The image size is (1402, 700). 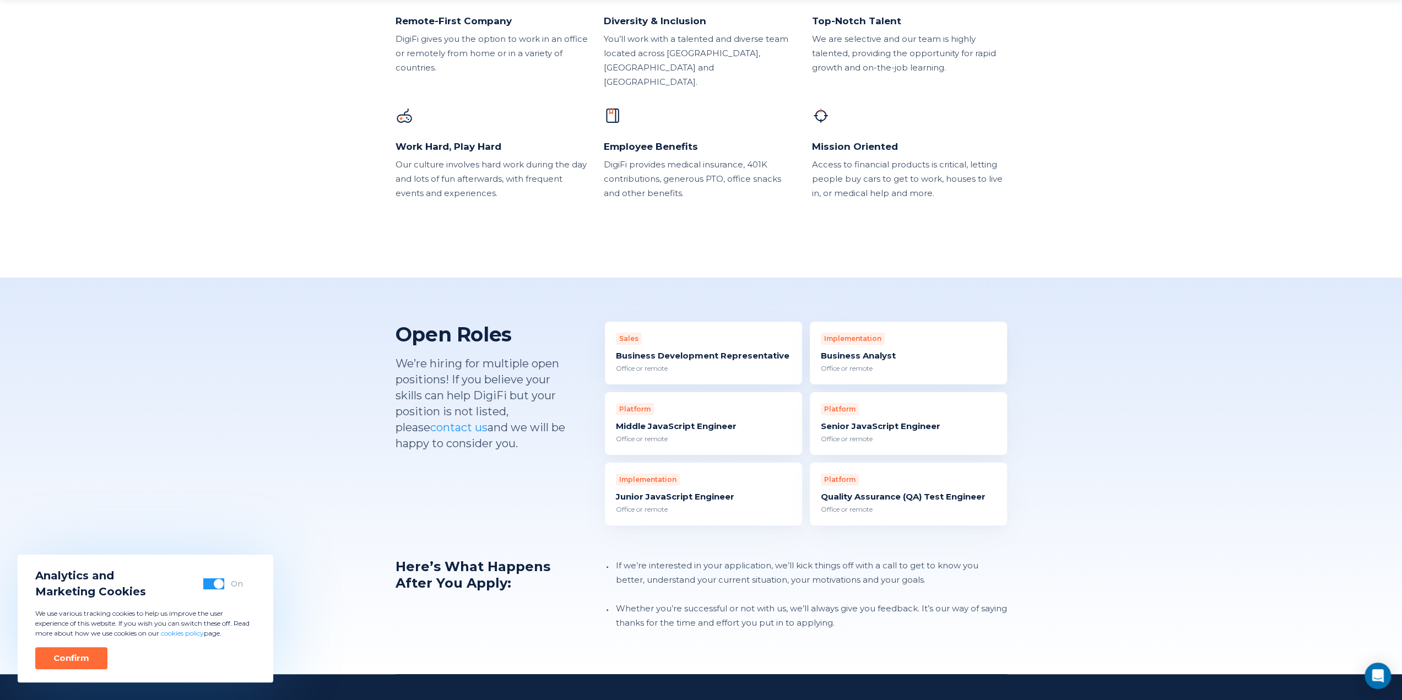 What do you see at coordinates (908, 426) in the screenshot?
I see `div: Senior JavaScript Engineer` at bounding box center [908, 426].